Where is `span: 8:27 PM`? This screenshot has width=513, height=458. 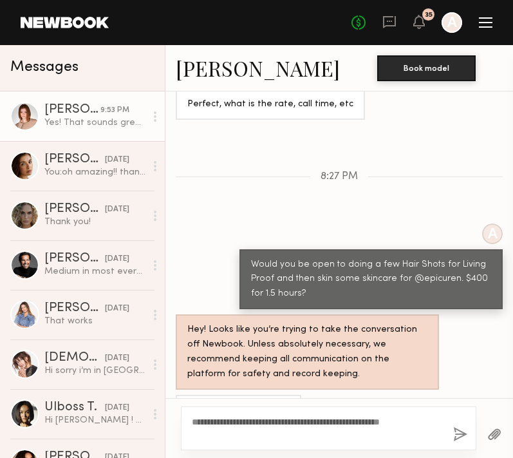
span: 8:27 PM is located at coordinates (339, 176).